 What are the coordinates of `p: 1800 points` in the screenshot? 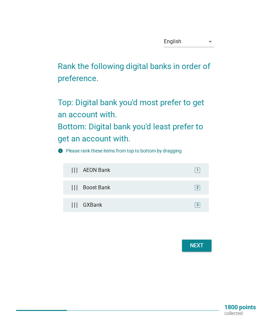 It's located at (240, 308).